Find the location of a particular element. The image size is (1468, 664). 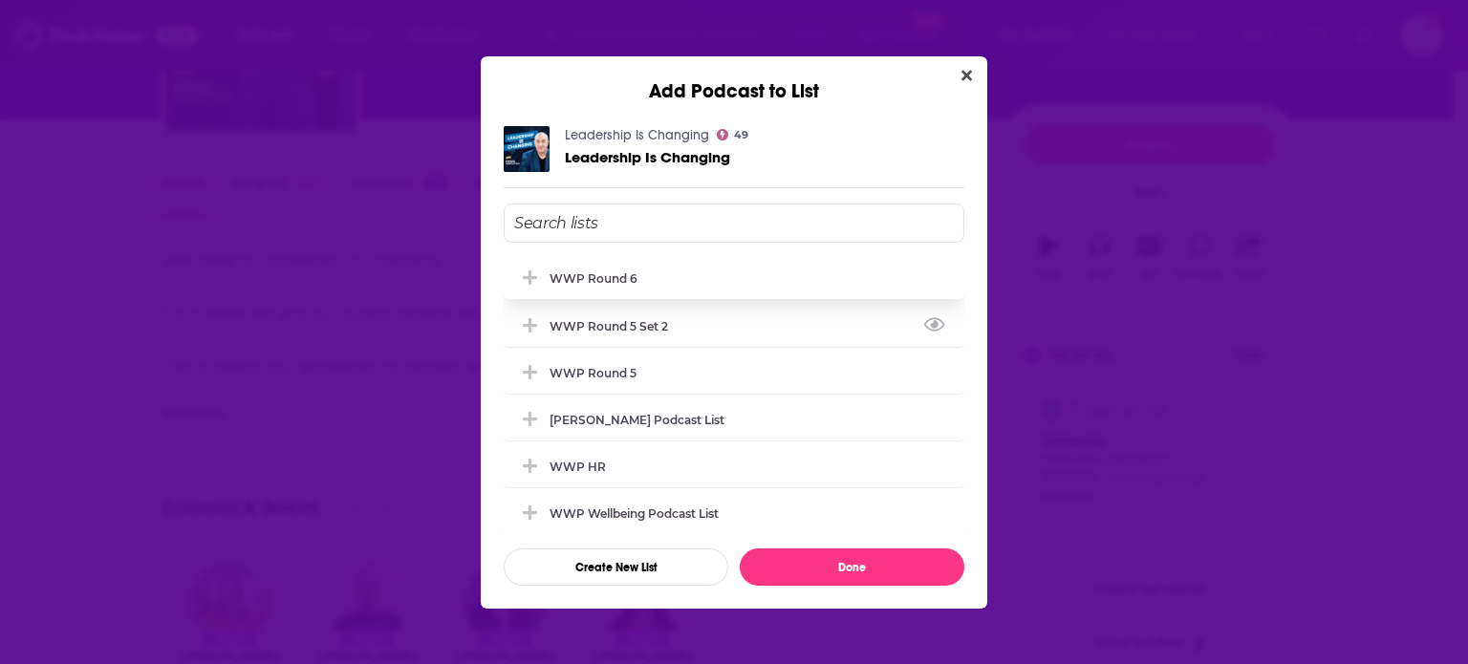

img: Leadership Is Changing is located at coordinates (527, 149).